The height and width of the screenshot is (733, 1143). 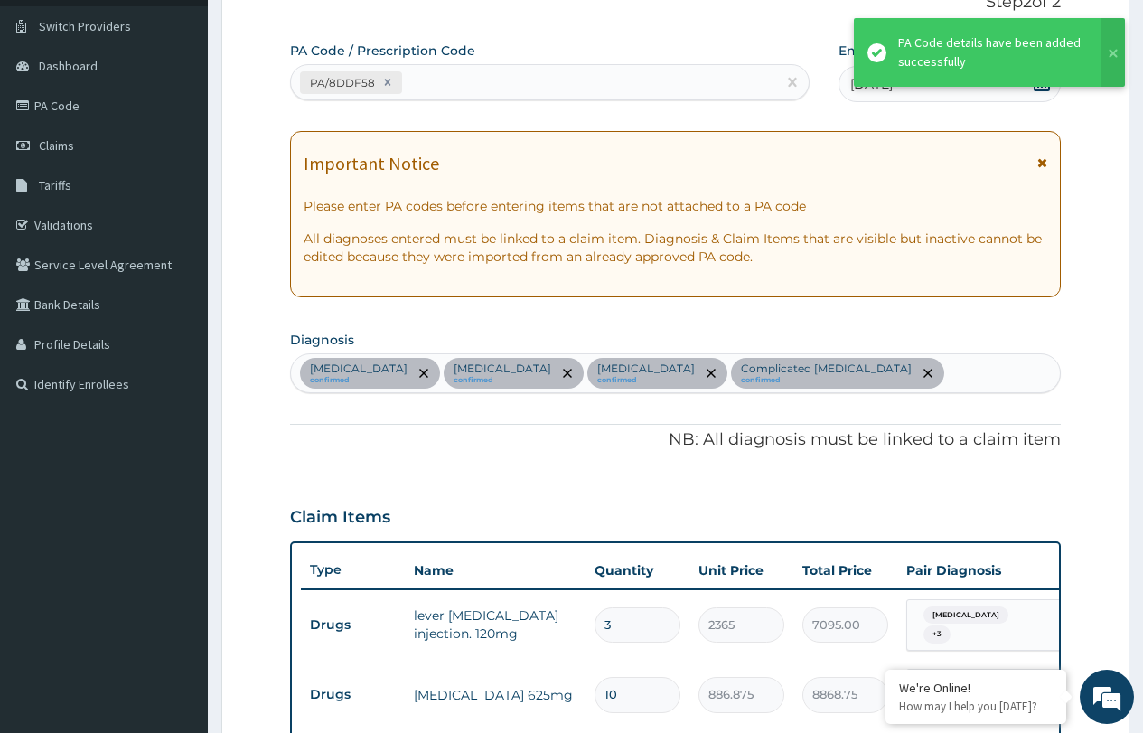 What do you see at coordinates (341, 82) in the screenshot?
I see `div: PA/8DDF58` at bounding box center [341, 82].